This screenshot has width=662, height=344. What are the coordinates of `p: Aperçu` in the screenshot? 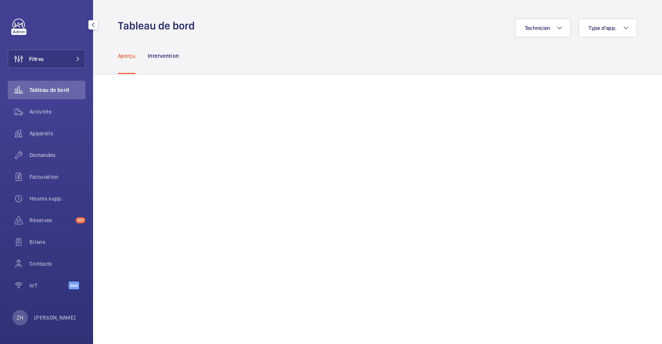 It's located at (126, 56).